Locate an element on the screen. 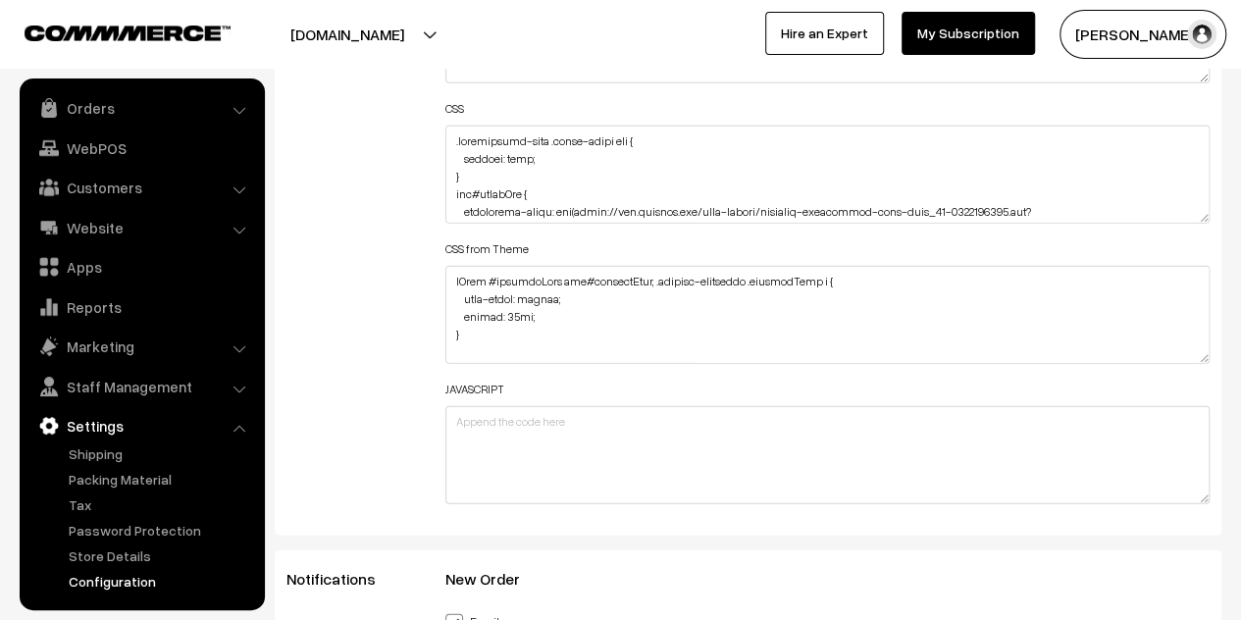 The width and height of the screenshot is (1241, 620). img: user is located at coordinates (1202, 34).